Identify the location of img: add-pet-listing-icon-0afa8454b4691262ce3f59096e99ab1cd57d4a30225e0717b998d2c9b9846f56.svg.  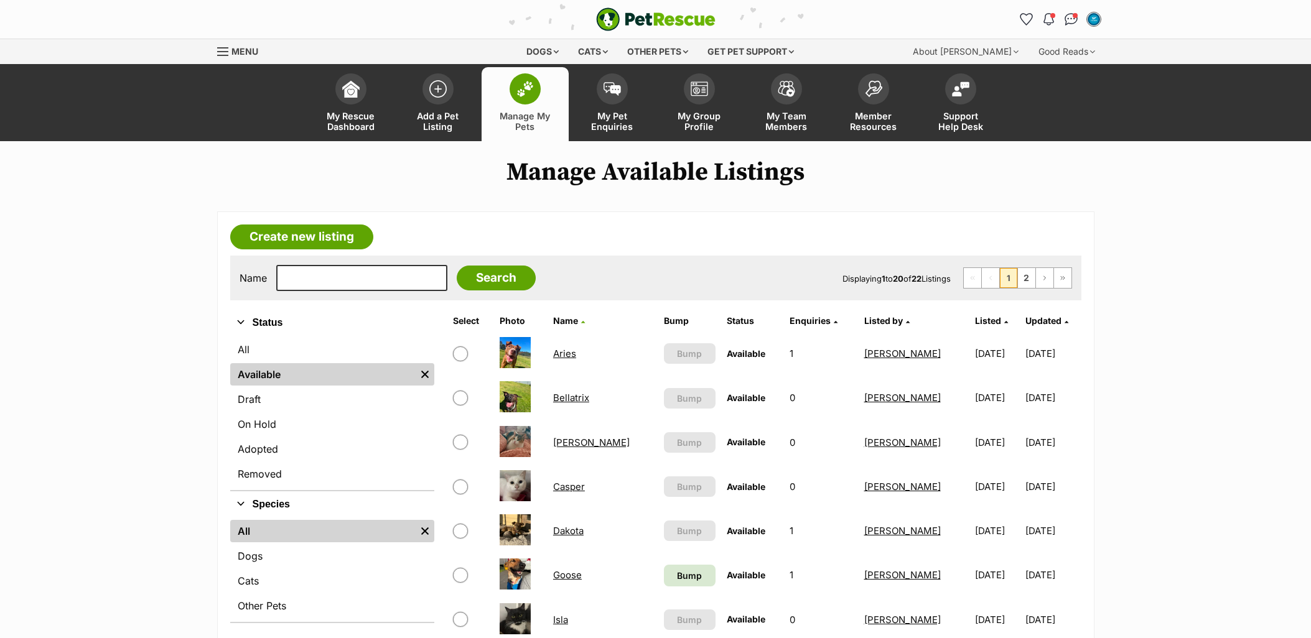
(438, 89).